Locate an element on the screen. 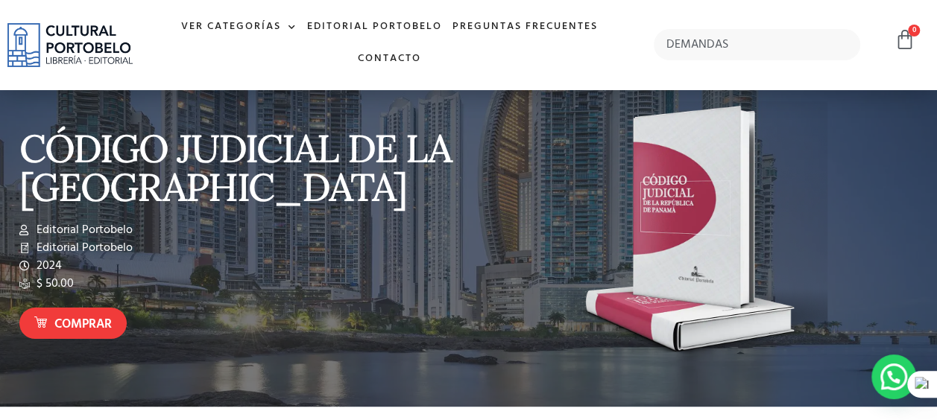  a: Comprar is located at coordinates (73, 323).